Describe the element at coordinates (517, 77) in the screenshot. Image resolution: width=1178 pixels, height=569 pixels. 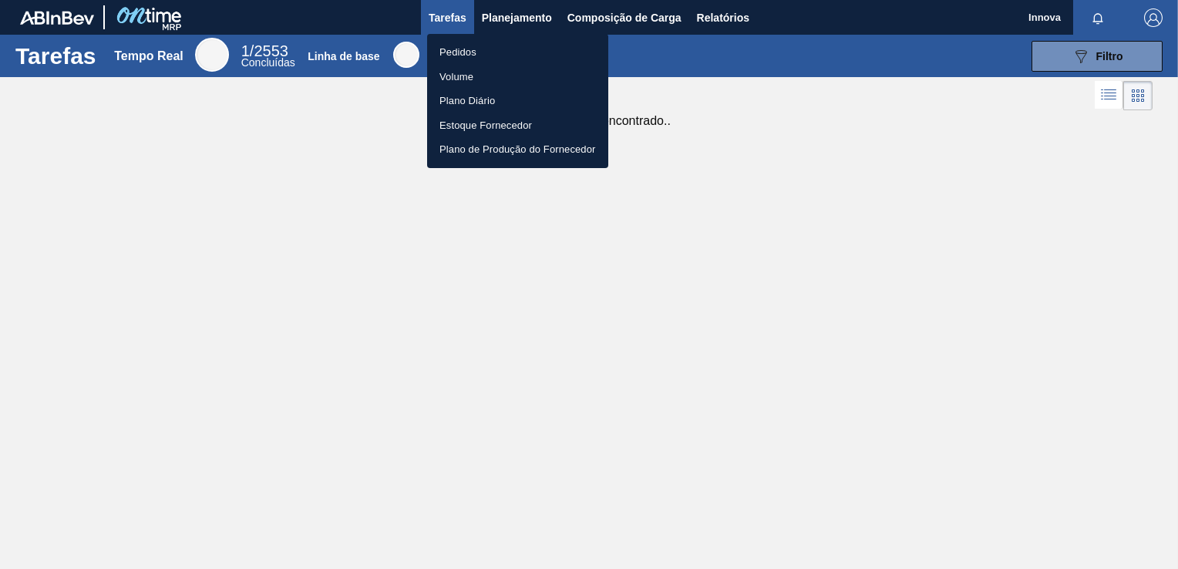
I see `a: Volume` at that location.